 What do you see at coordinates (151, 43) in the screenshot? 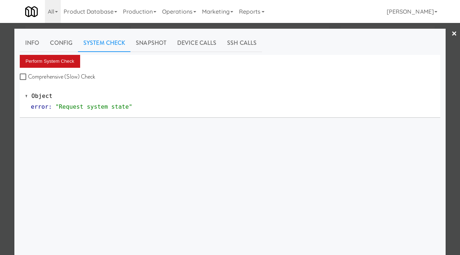
I see `a: Snapshot` at bounding box center [151, 43].